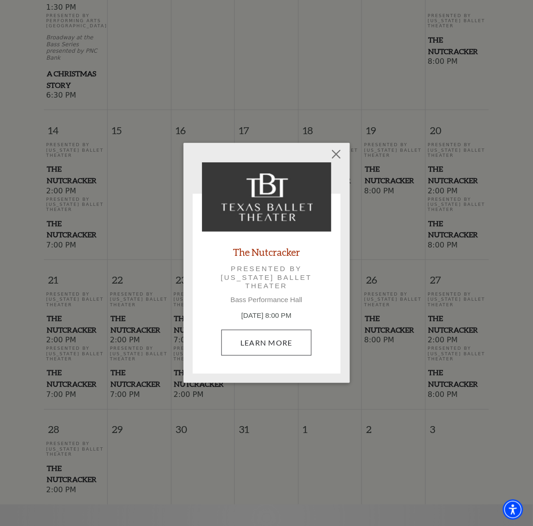  I want to click on button: Close, so click(336, 154).